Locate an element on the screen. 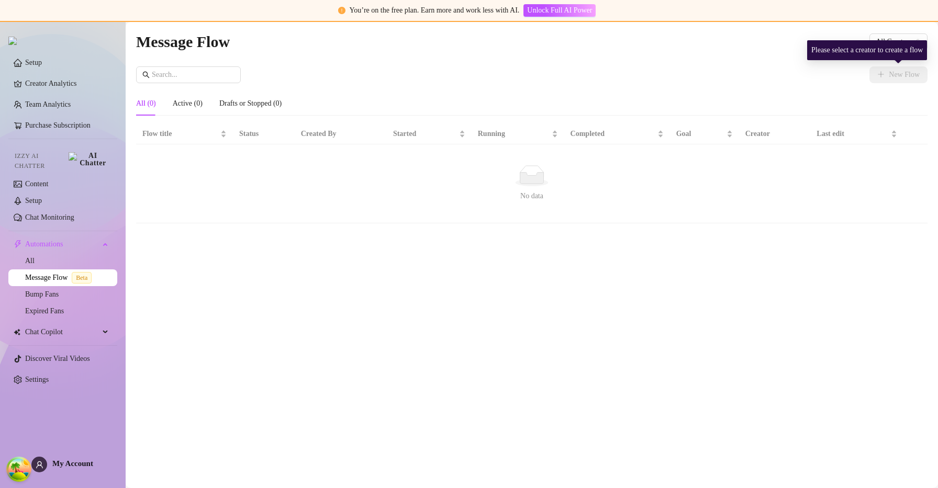  span: Unlock Full AI Power is located at coordinates (559, 10).